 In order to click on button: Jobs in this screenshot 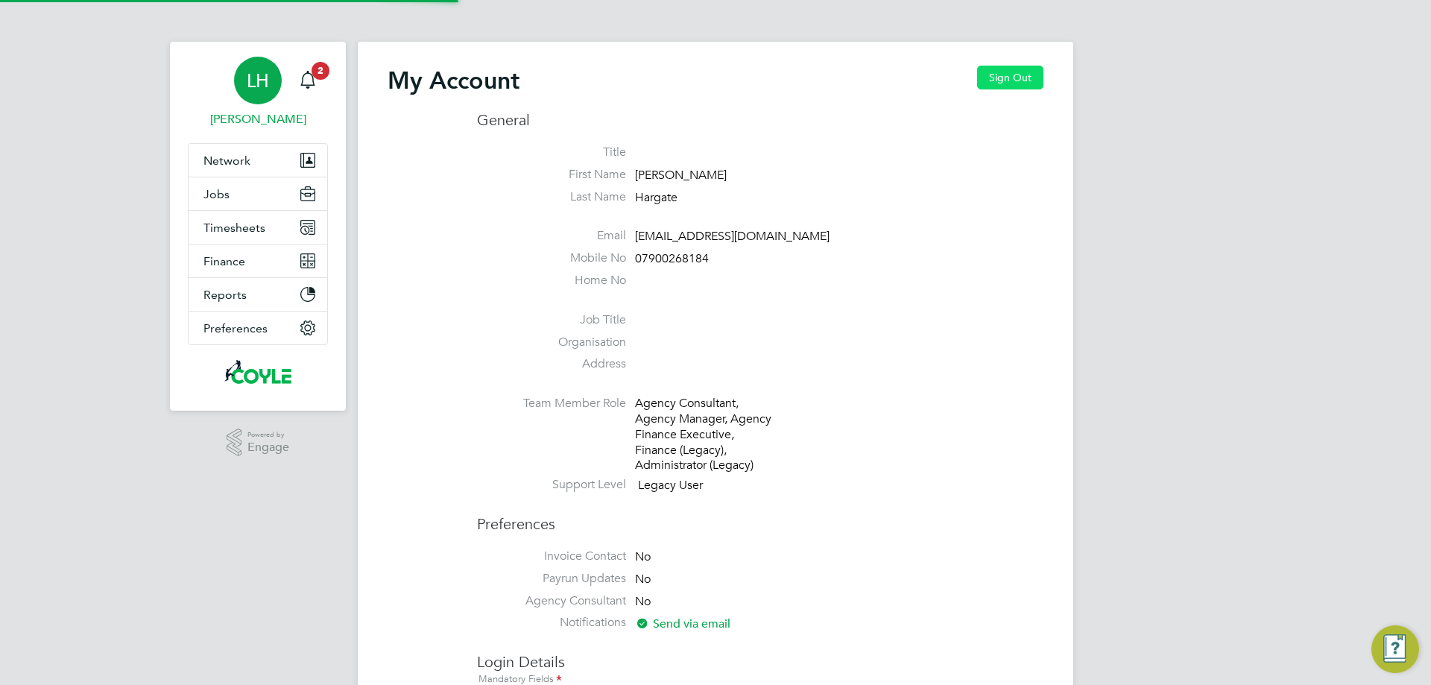, I will do `click(258, 194)`.